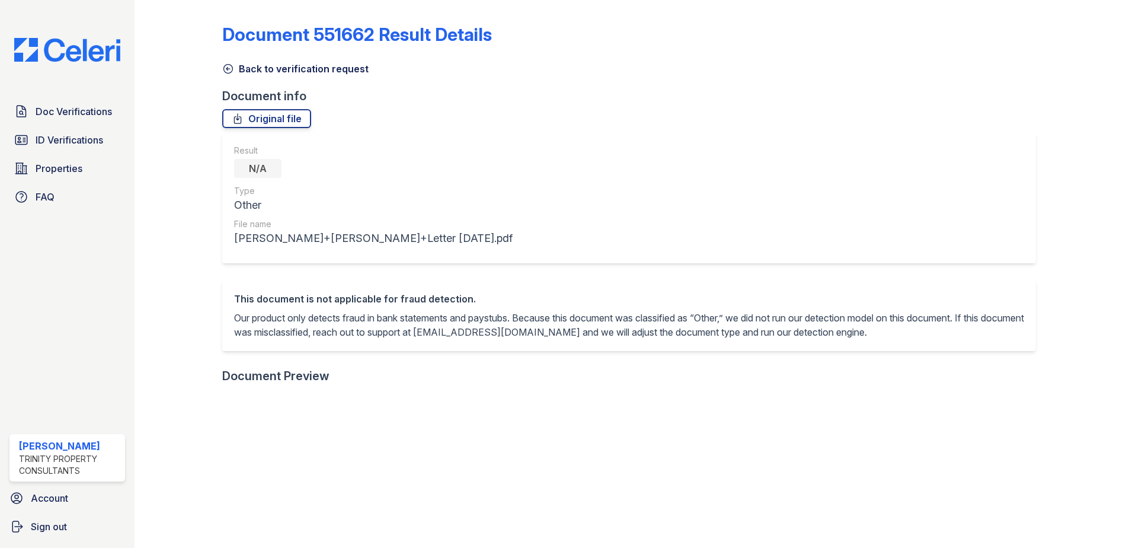 The width and height of the screenshot is (1133, 548). What do you see at coordinates (49, 498) in the screenshot?
I see `span: Account` at bounding box center [49, 498].